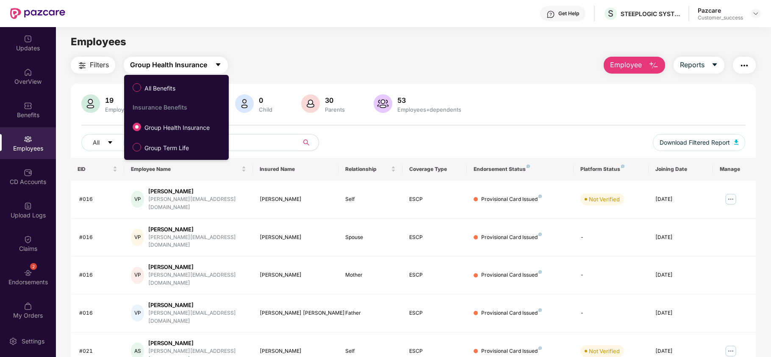 The width and height of the screenshot is (771, 357). I want to click on div: Employees, so click(119, 110).